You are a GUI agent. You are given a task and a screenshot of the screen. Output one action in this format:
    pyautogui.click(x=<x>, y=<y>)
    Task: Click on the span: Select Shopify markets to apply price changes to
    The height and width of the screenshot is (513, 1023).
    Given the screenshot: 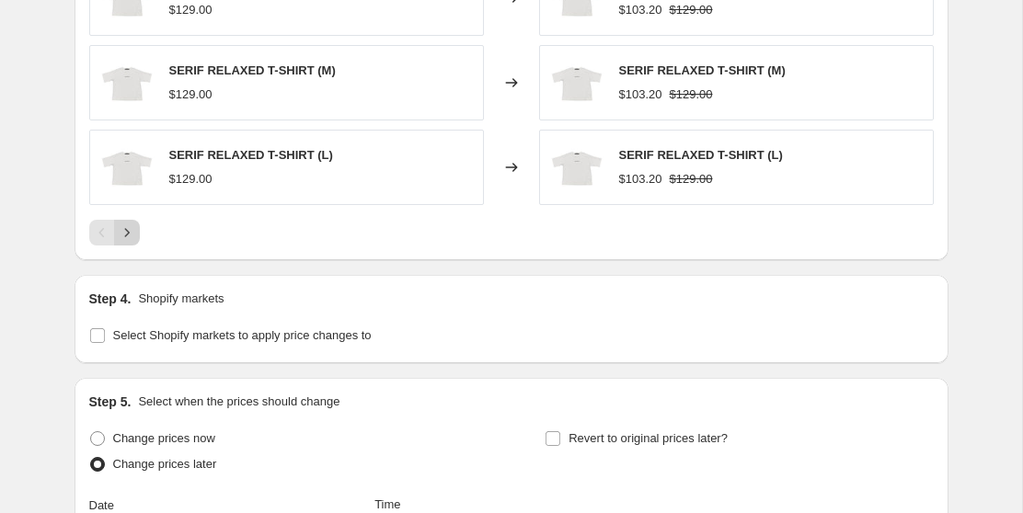 What is the action you would take?
    pyautogui.click(x=242, y=335)
    